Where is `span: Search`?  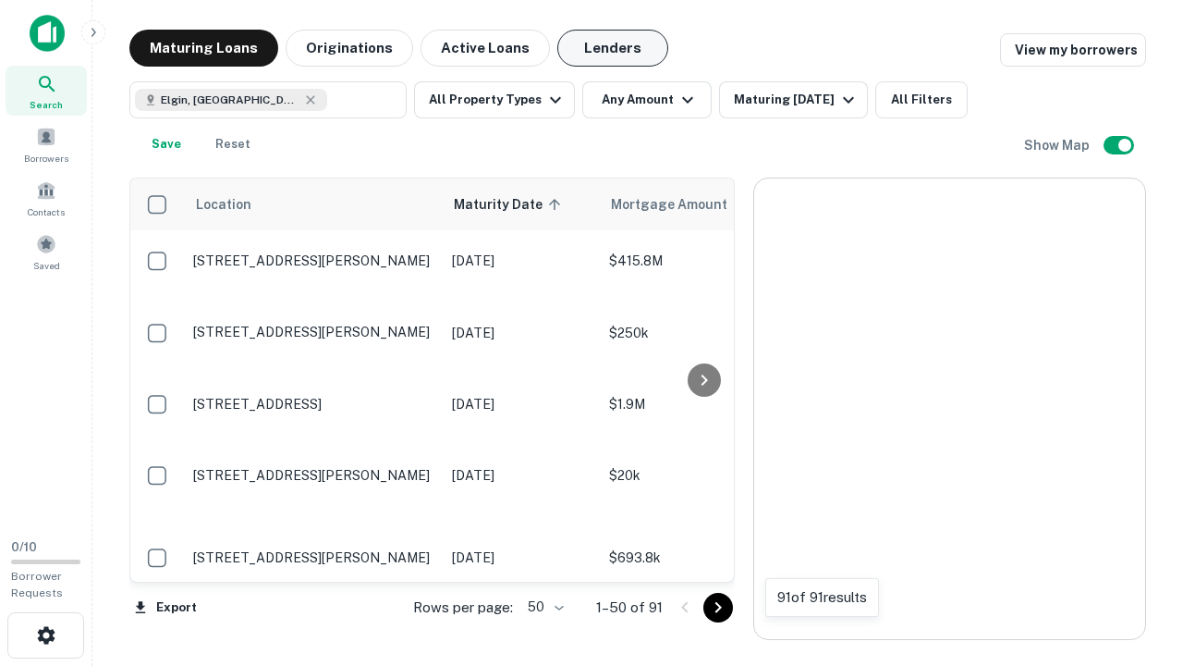
span: Search is located at coordinates (46, 104).